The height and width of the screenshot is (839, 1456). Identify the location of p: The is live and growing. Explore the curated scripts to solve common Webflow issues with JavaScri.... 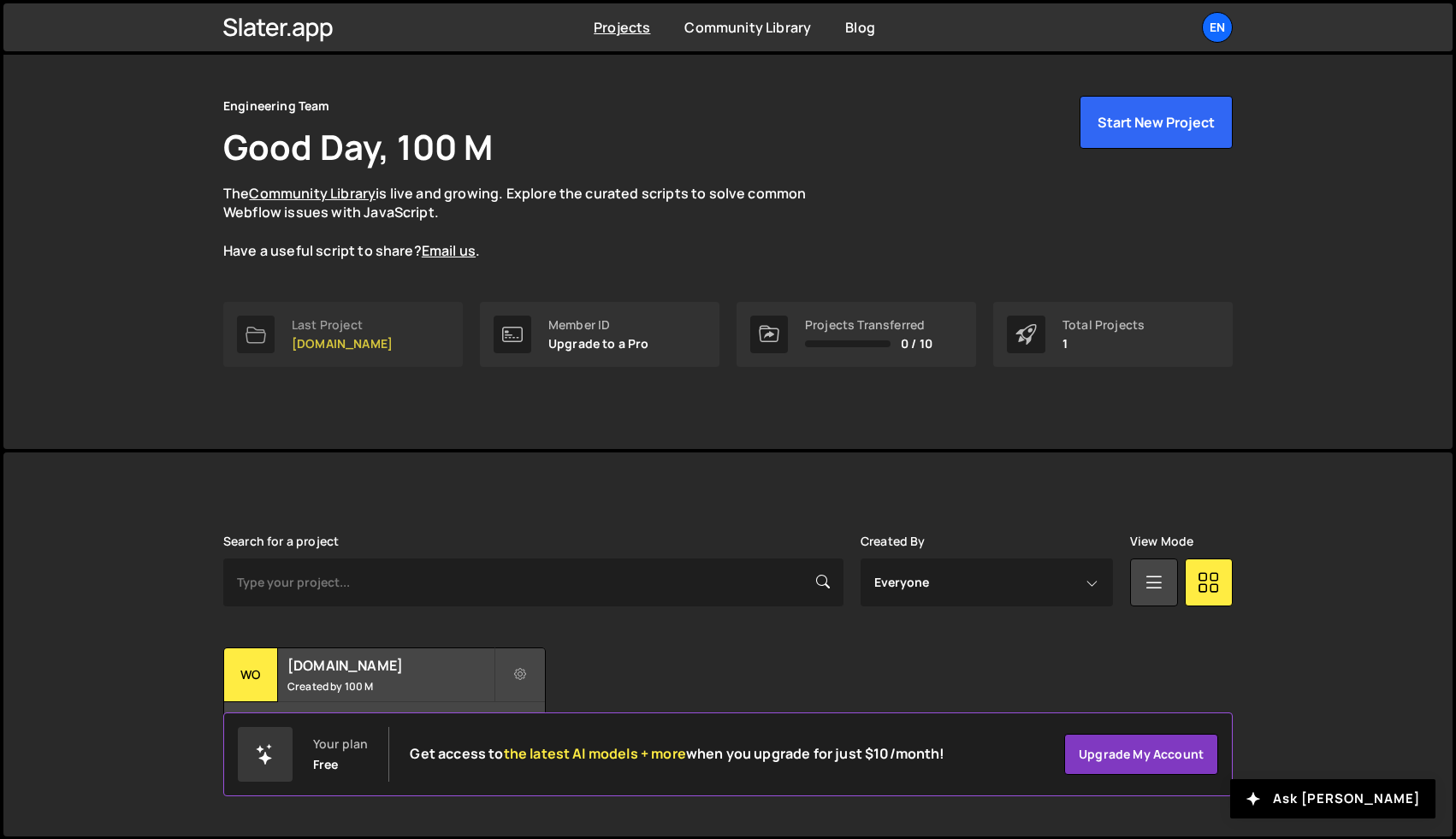
(531, 223).